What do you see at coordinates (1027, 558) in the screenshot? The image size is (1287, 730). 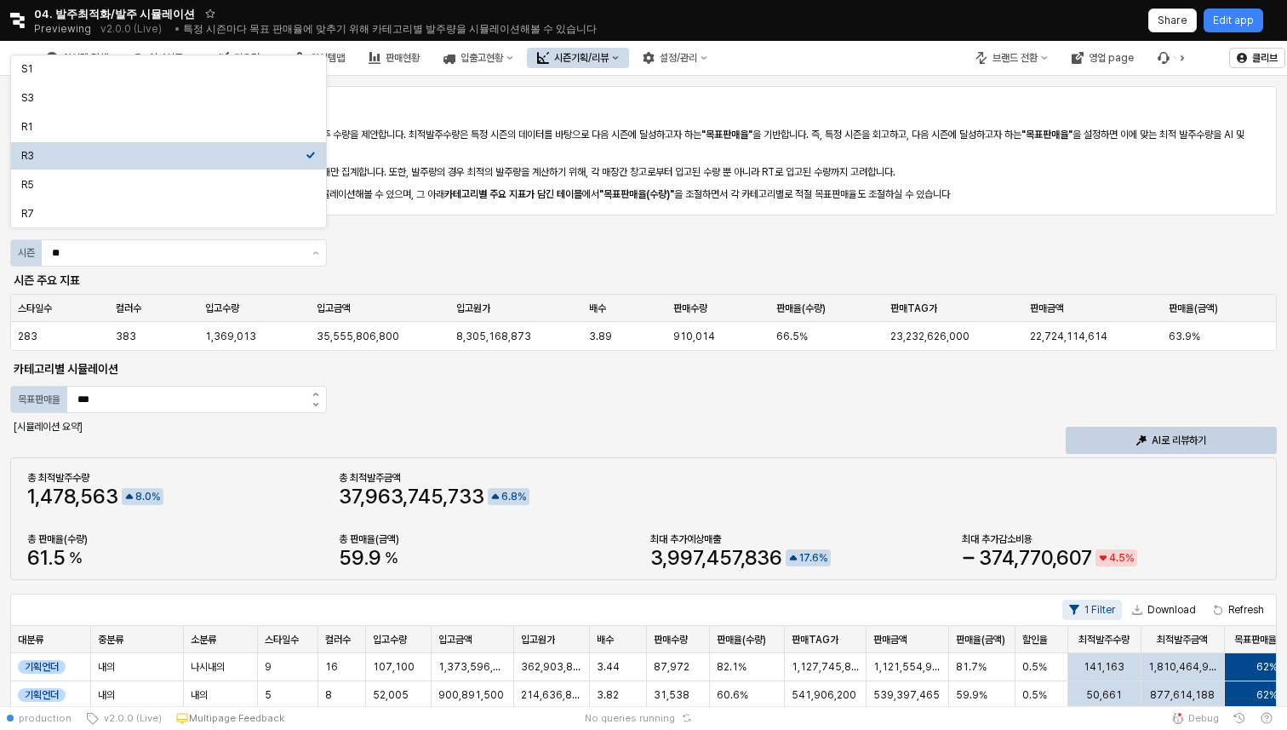 I see `span: -374,770,607` at bounding box center [1027, 558].